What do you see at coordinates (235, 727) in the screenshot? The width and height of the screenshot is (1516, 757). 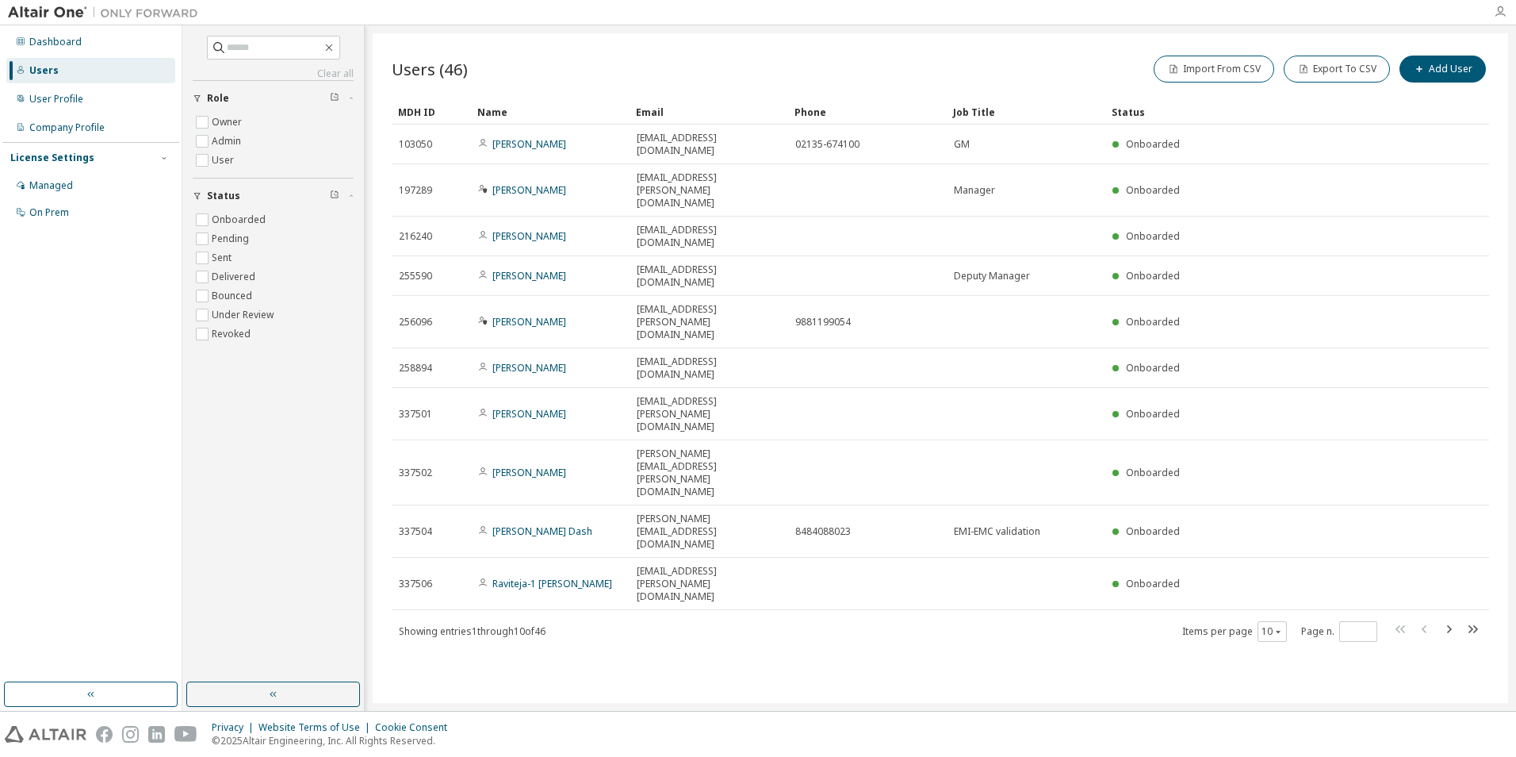 I see `div: Privacy` at bounding box center [235, 727].